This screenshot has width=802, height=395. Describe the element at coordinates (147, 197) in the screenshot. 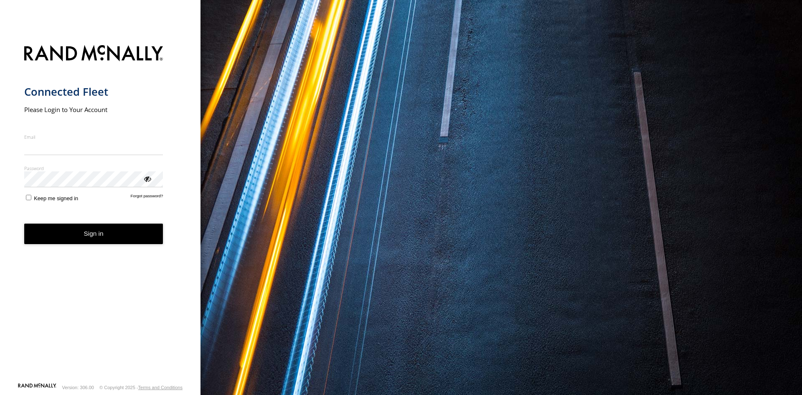

I see `a: Forgot password?` at that location.